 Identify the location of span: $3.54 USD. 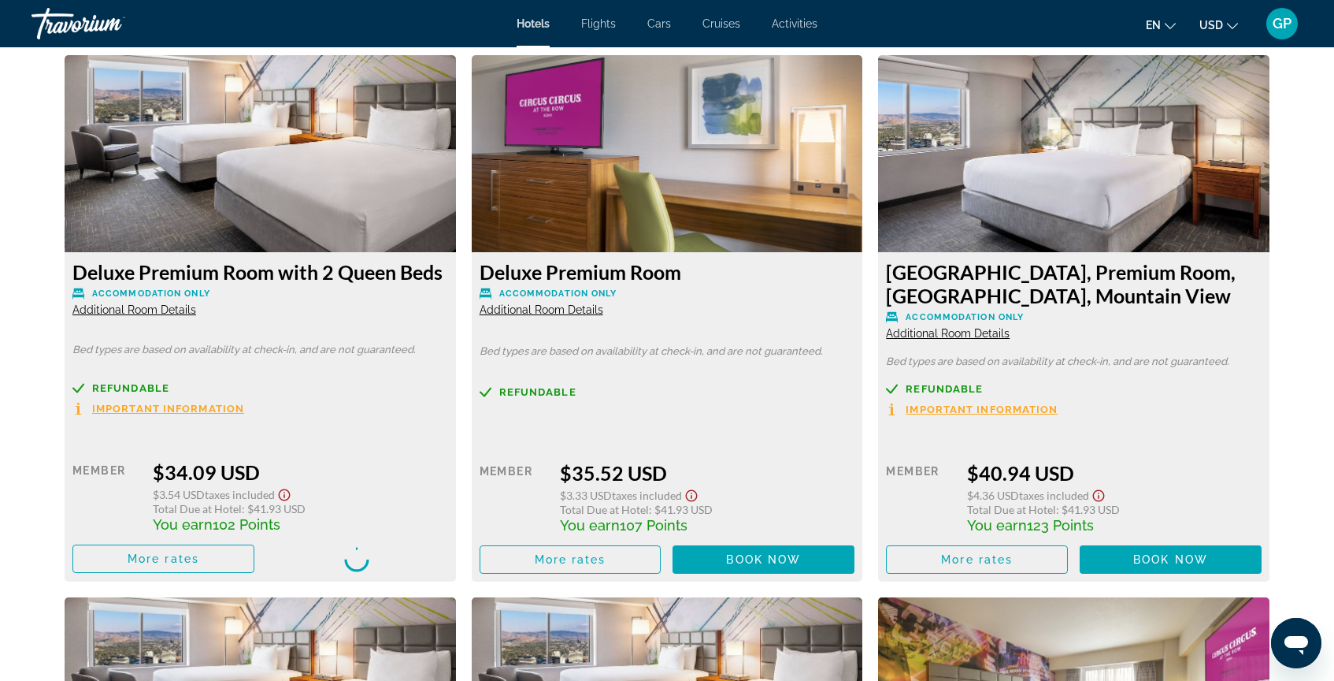
(179, 494).